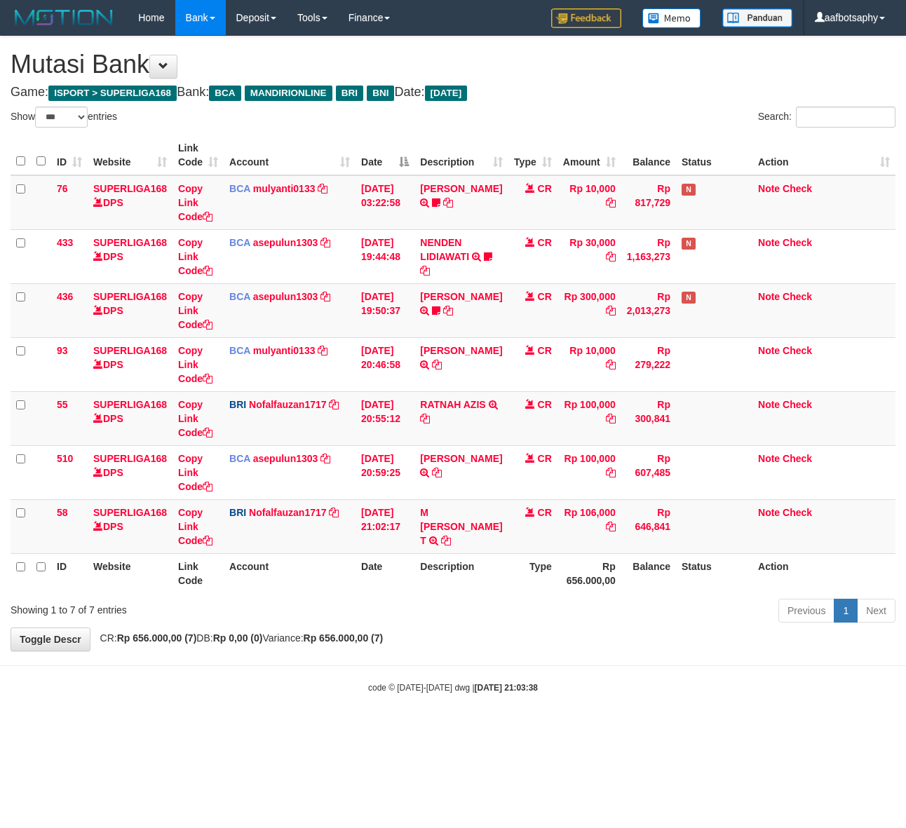  I want to click on a: Toggle Descr, so click(50, 639).